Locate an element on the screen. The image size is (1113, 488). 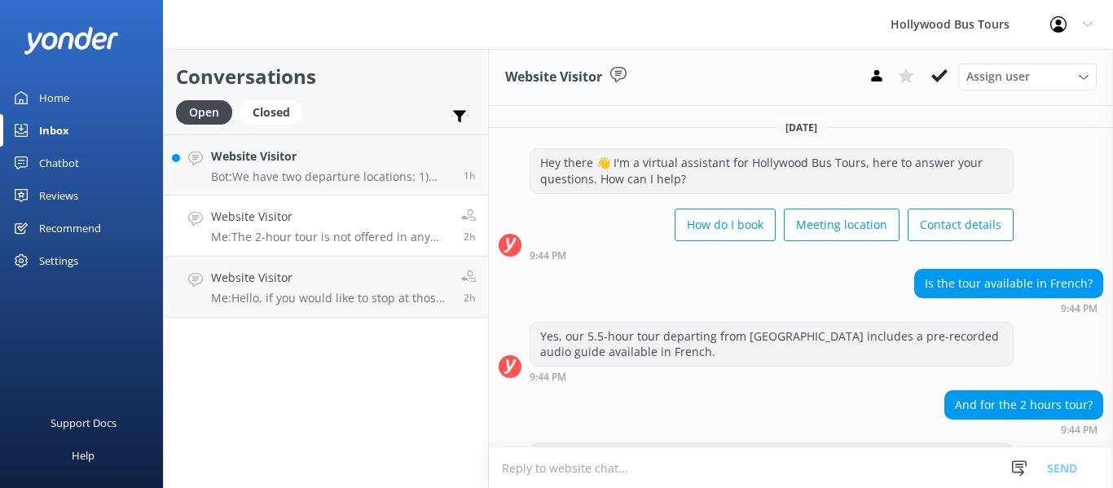
p: Me: The 2-hour tour is not offered in any other languages at the moment. Sorry about that! is located at coordinates (330, 237).